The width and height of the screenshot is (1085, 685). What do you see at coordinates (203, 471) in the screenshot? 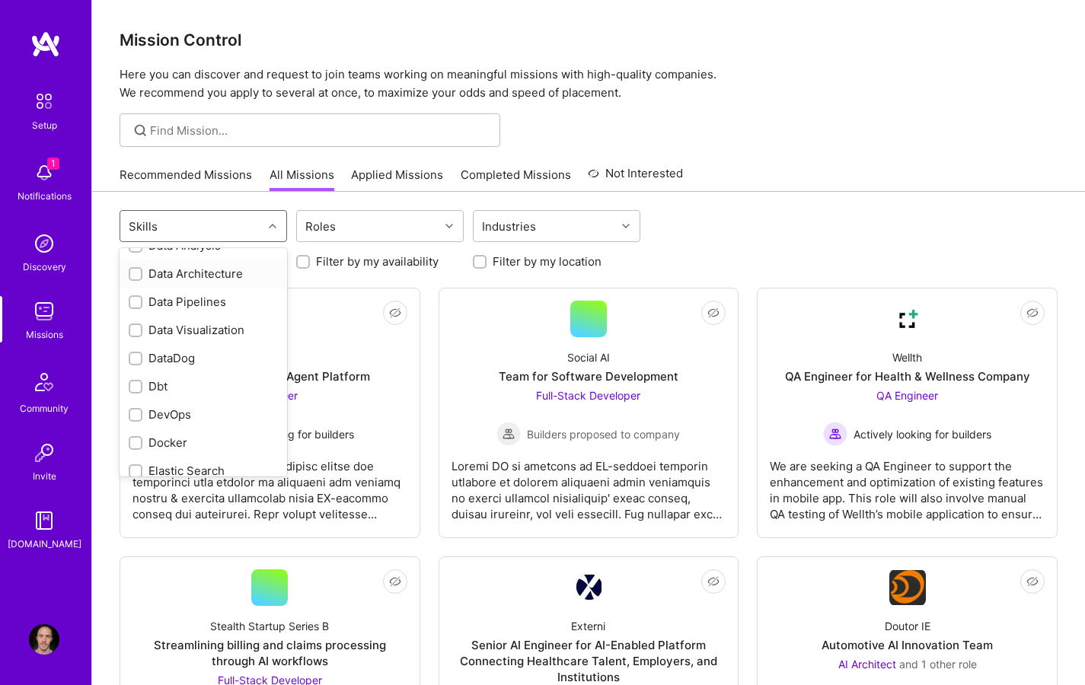
I see `div: Elastic Search` at bounding box center [203, 471].